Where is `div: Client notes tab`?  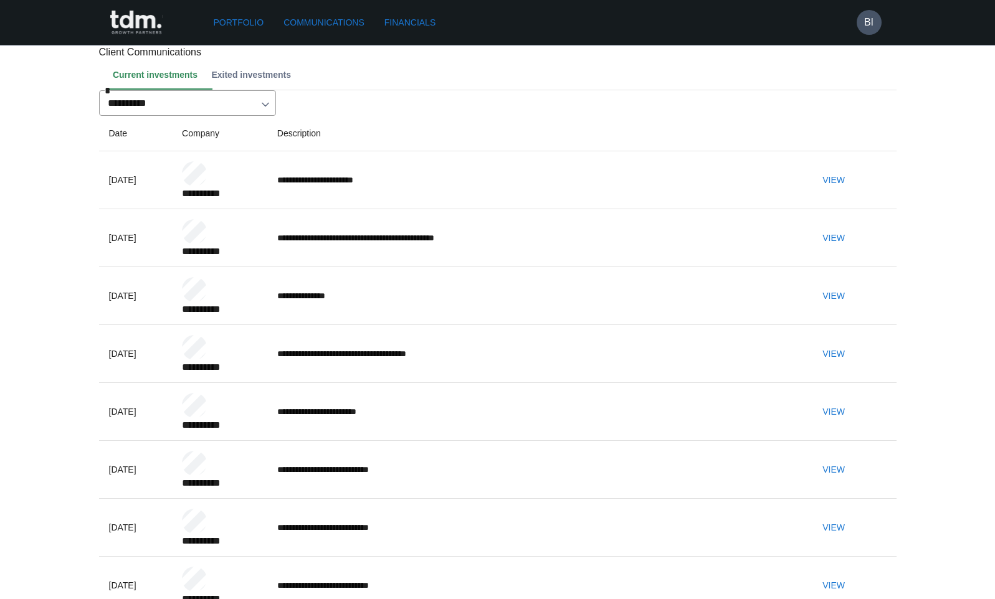
div: Client notes tab is located at coordinates (503, 75).